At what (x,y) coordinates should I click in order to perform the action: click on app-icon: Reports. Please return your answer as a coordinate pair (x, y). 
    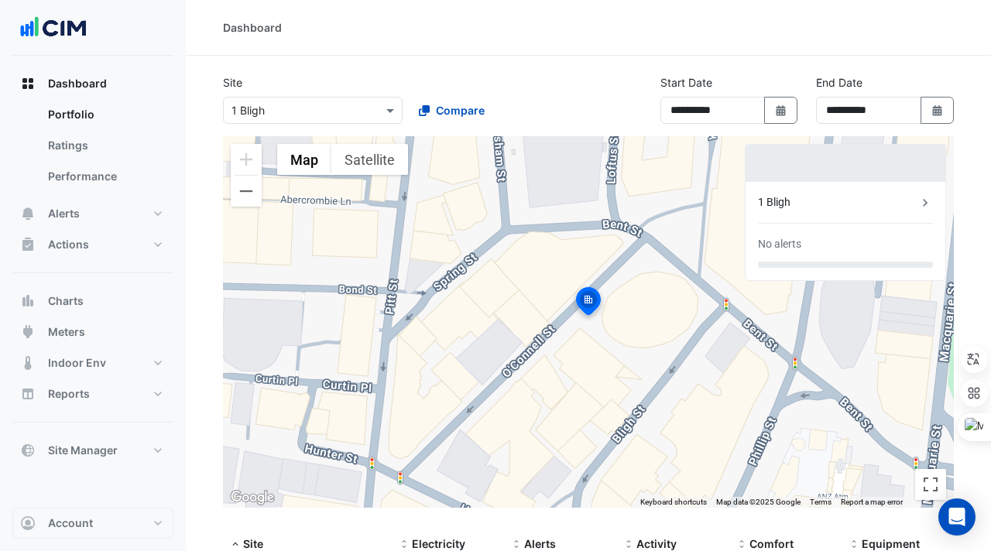
    Looking at the image, I should click on (28, 394).